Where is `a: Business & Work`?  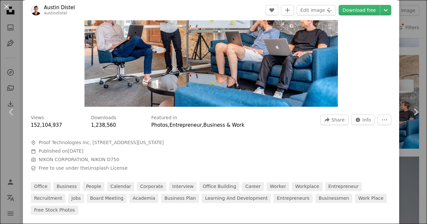 a: Business & Work is located at coordinates (224, 125).